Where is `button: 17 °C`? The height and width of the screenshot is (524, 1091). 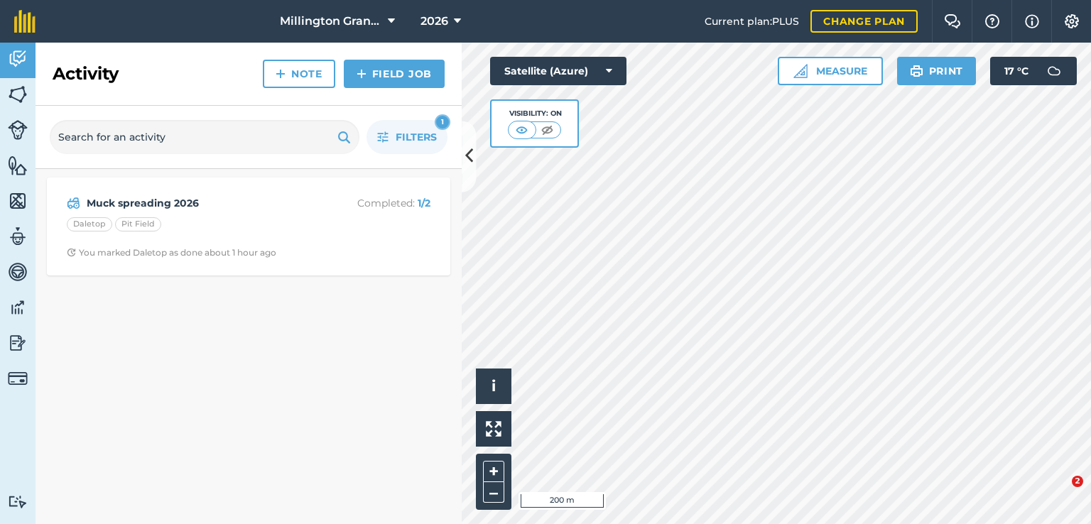 button: 17 °C is located at coordinates (1033, 71).